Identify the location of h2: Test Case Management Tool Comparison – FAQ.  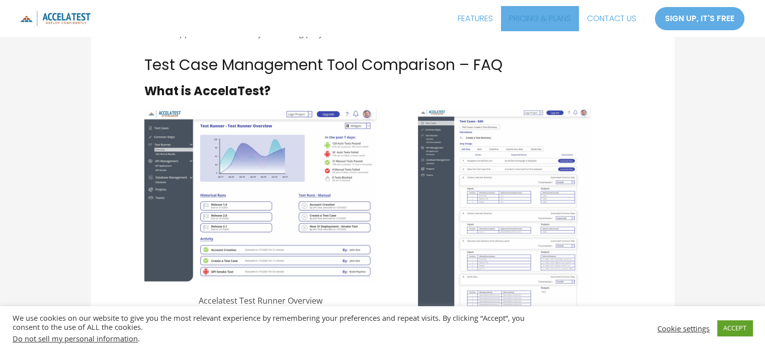
(382, 65).